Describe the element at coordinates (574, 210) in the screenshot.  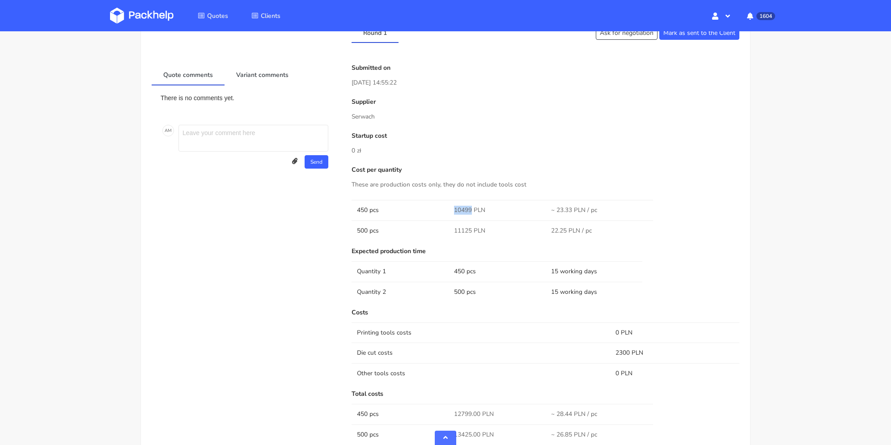
I see `span: ~ 23.33 PLN / pc` at that location.